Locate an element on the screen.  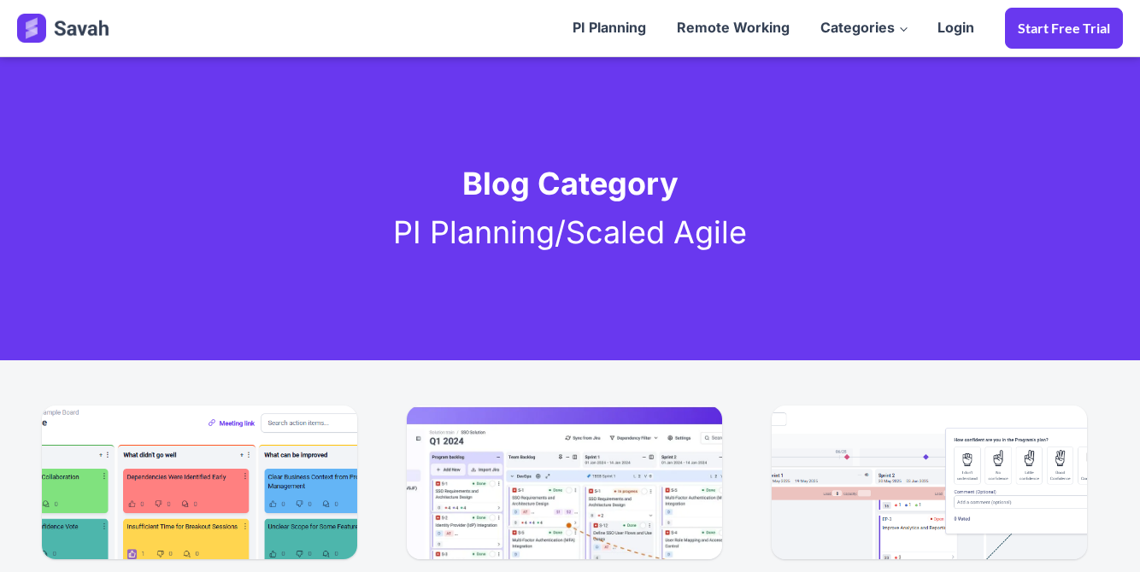
h1: Blog Category is located at coordinates (570, 208).